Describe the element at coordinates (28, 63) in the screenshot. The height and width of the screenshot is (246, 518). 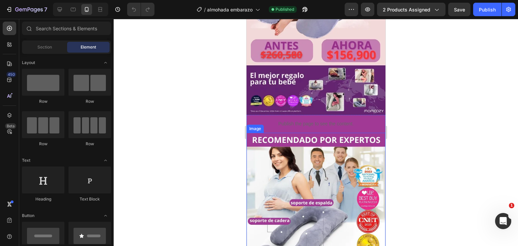
I see `span: Layout` at that location.